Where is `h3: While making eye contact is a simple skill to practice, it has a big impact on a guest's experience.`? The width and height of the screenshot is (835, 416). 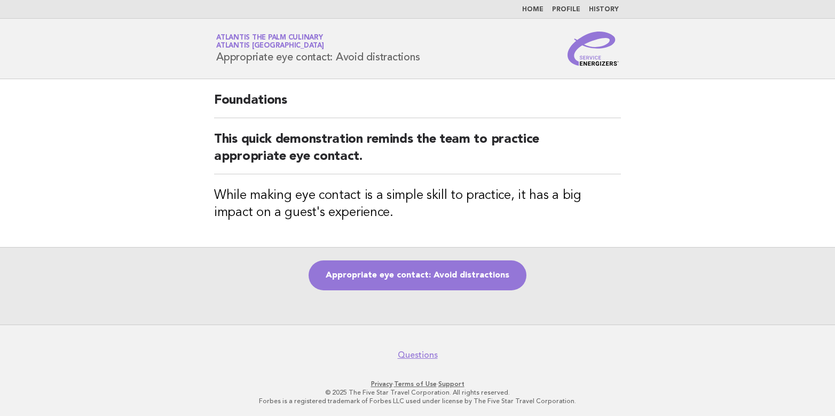
h3: While making eye contact is a simple skill to practice, it has a big impact on a guest's experience. is located at coordinates (418, 204).